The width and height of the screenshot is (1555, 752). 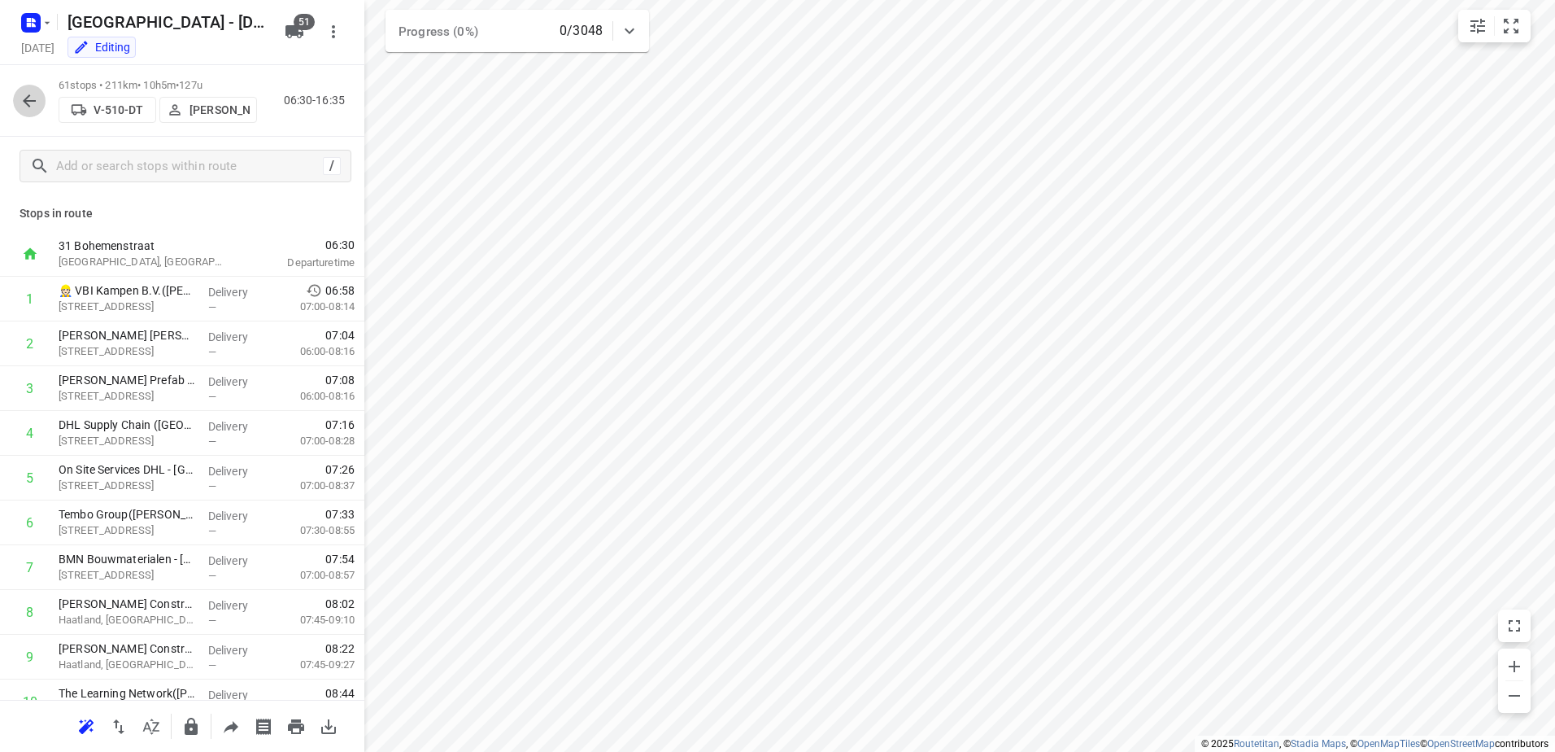 What do you see at coordinates (314, 441) in the screenshot?
I see `p: 07:00-08:28` at bounding box center [314, 441].